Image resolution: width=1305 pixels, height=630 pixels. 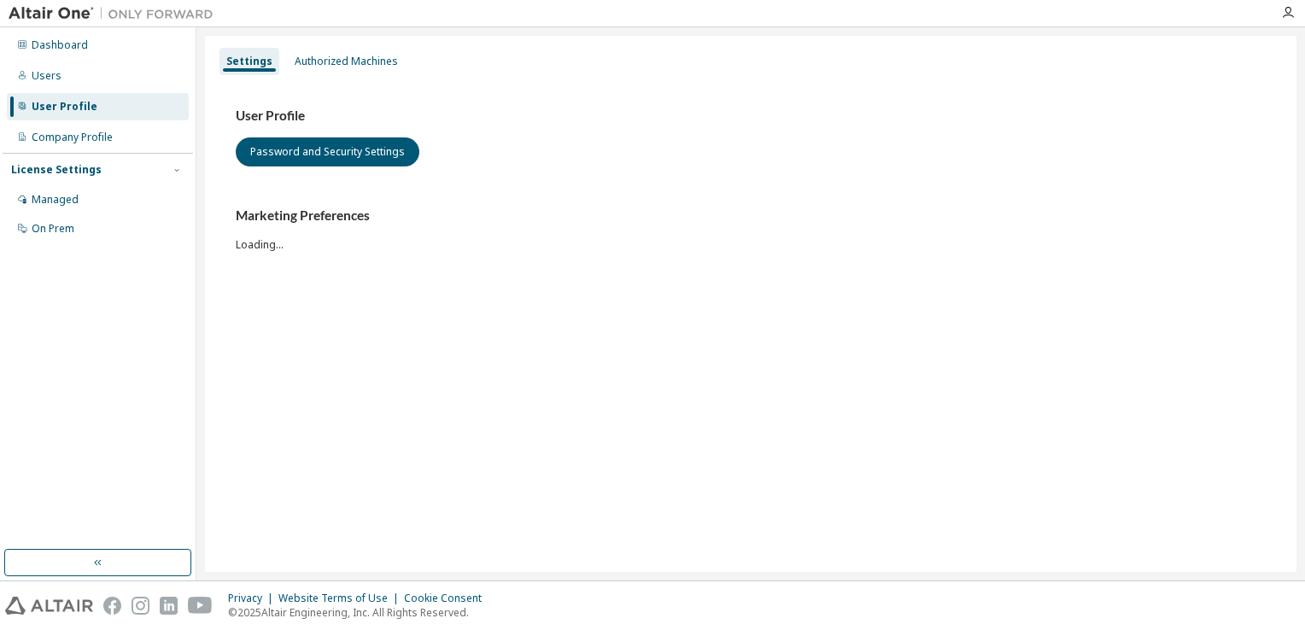 What do you see at coordinates (55, 200) in the screenshot?
I see `div: Managed` at bounding box center [55, 200].